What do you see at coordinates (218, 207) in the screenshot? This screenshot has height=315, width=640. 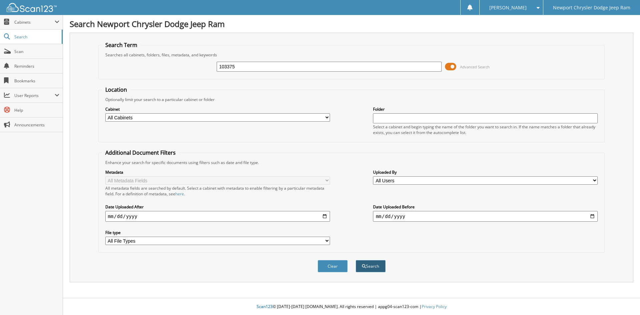 I see `label: Date Uploaded After` at bounding box center [218, 207].